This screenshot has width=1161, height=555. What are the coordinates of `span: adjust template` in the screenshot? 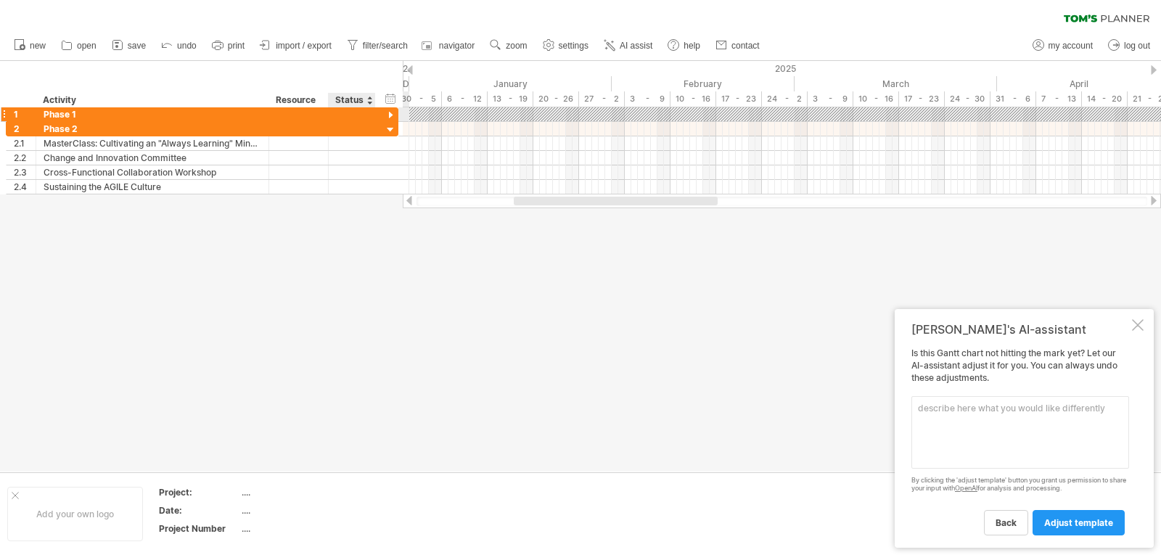 It's located at (1078, 522).